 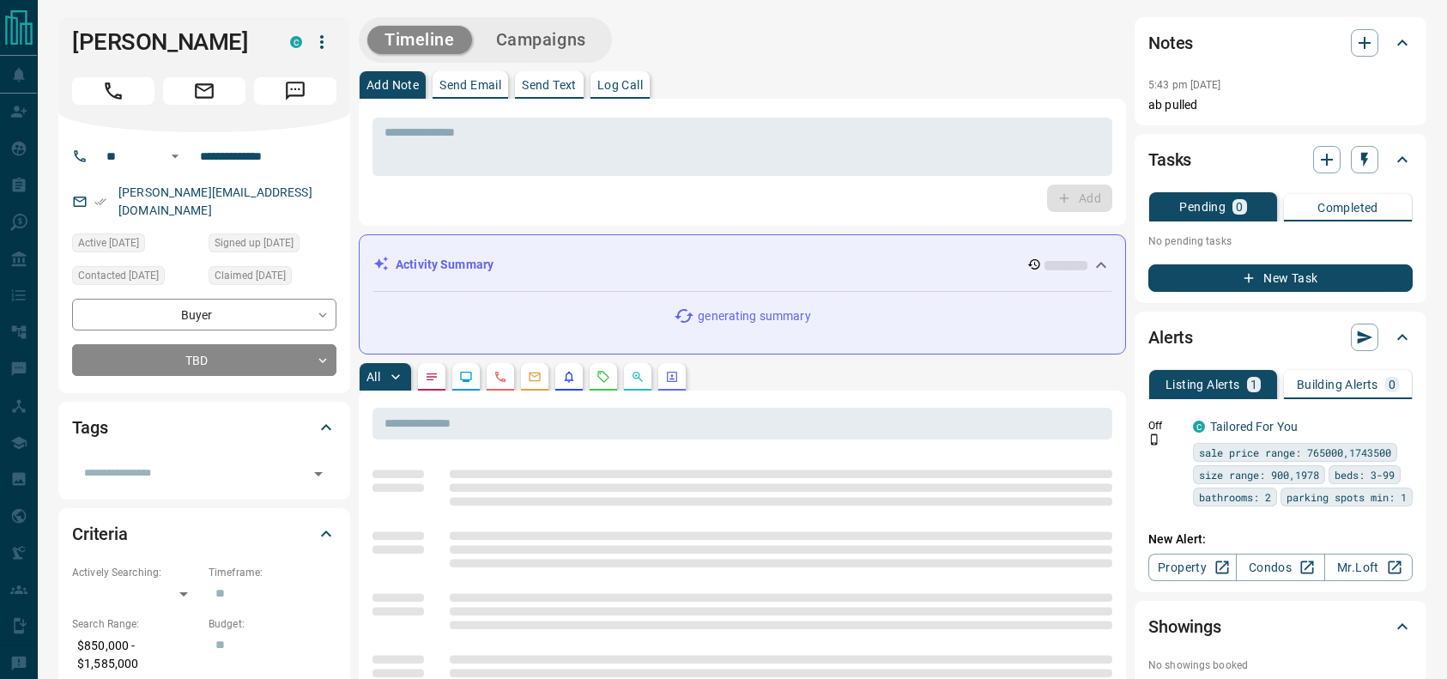 What do you see at coordinates (500, 377) in the screenshot?
I see `svg: Calls` at bounding box center [500, 377].